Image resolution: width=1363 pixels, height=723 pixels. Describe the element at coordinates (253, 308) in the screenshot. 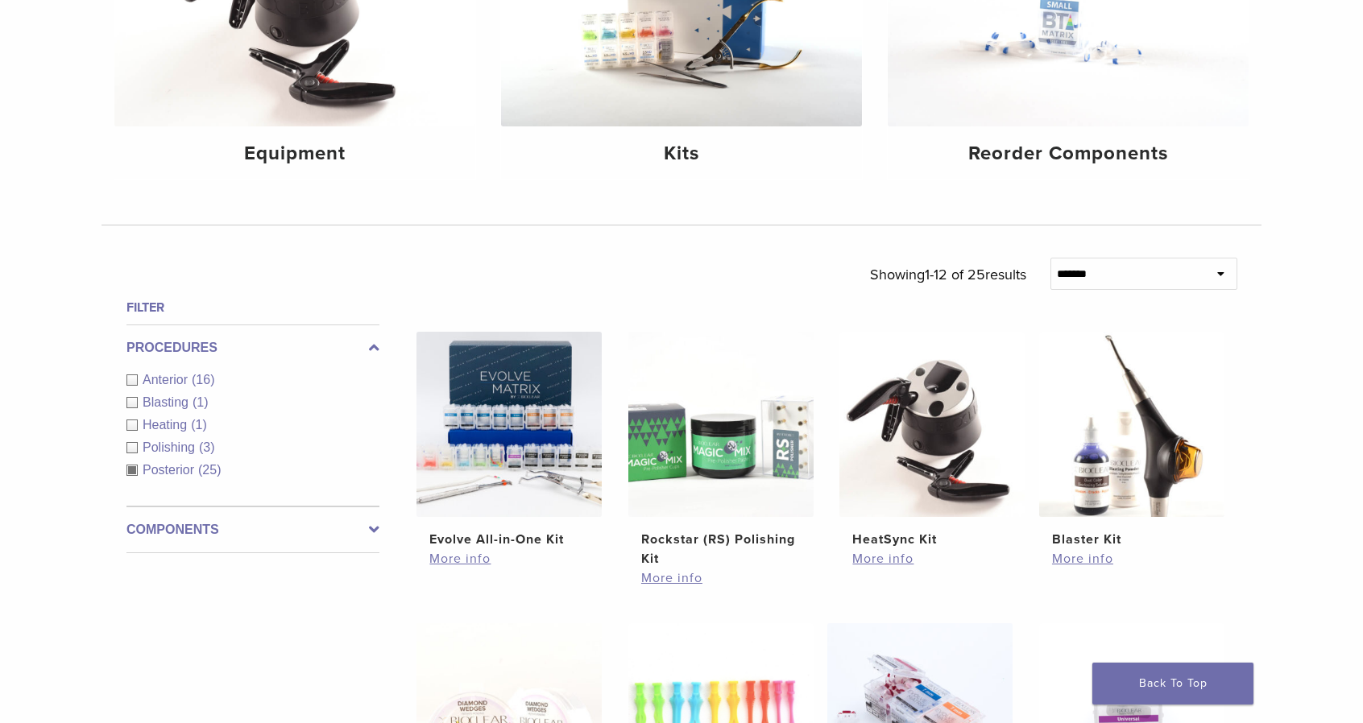

I see `h4: Filter` at that location.